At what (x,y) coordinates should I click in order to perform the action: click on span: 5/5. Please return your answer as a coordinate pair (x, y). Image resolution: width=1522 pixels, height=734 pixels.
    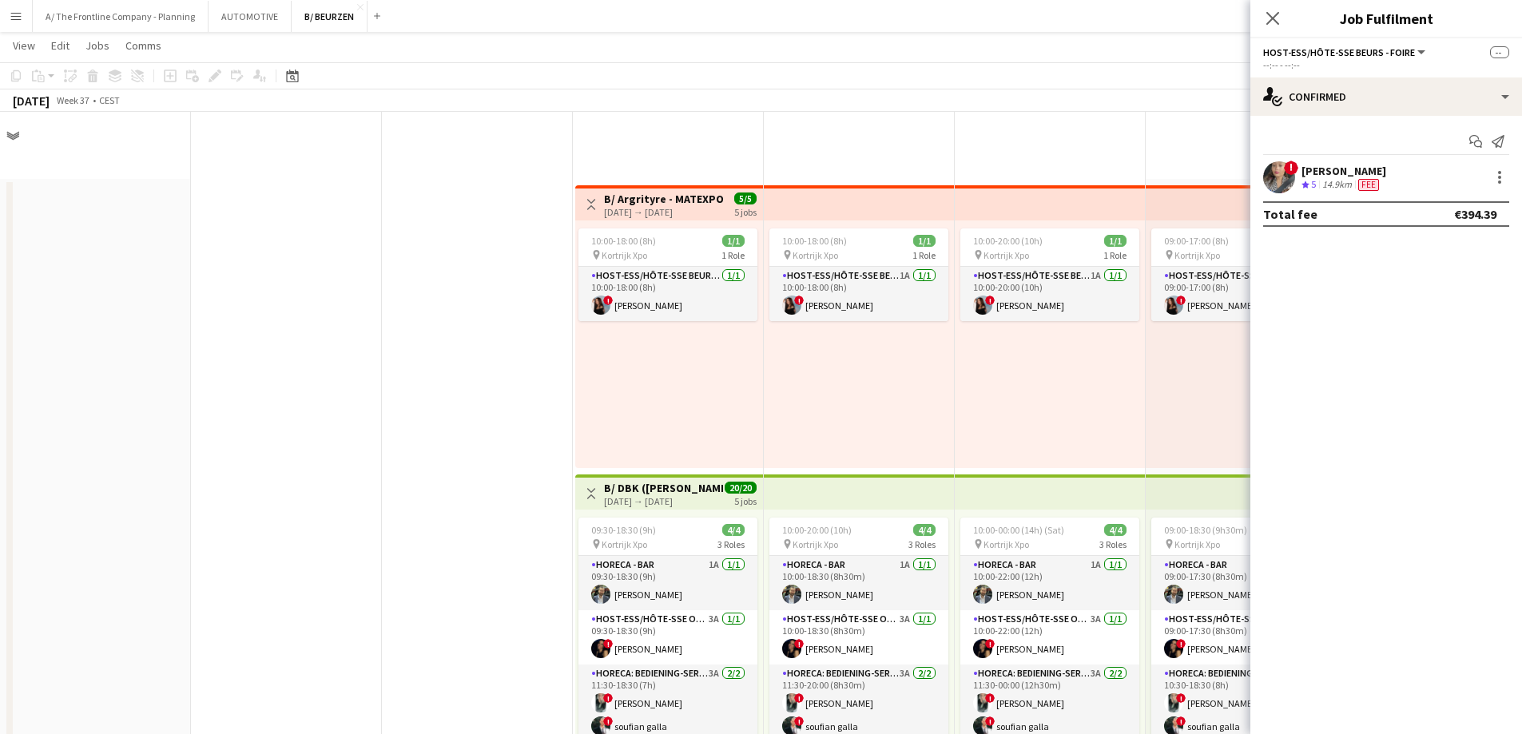
    Looking at the image, I should click on (745, 198).